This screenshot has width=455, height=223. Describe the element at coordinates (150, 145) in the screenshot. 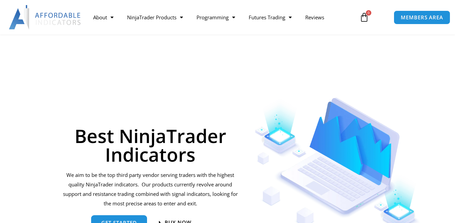

I see `h1: Best NinjaTrader Indicators` at that location.